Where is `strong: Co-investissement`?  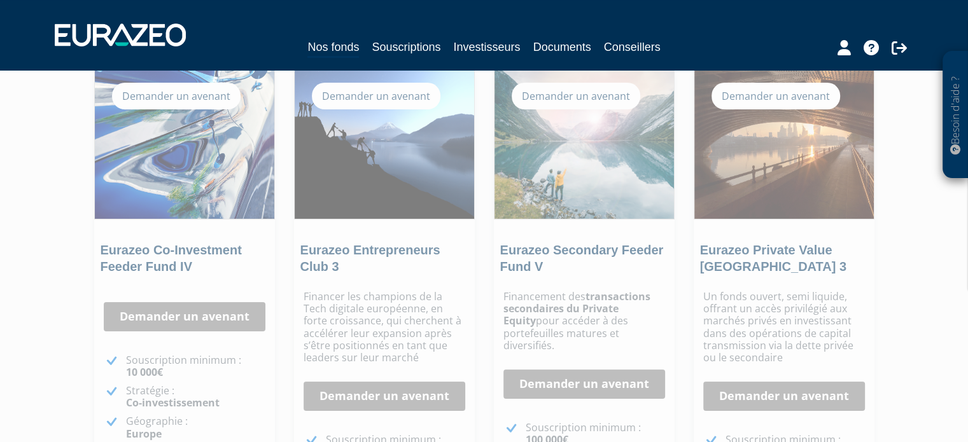
strong: Co-investissement is located at coordinates (172, 403).